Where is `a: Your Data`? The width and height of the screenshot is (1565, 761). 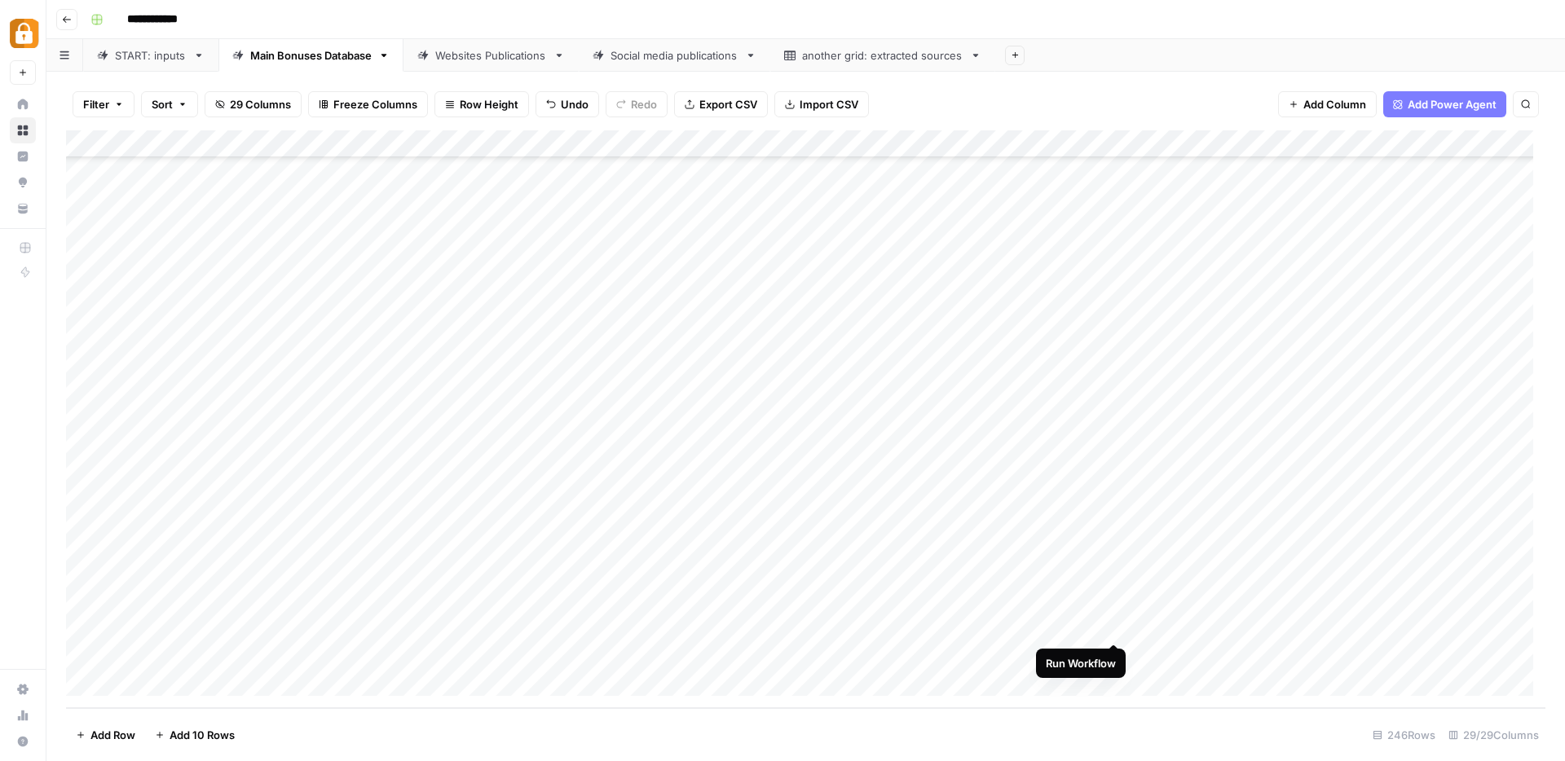 a: Your Data is located at coordinates (23, 209).